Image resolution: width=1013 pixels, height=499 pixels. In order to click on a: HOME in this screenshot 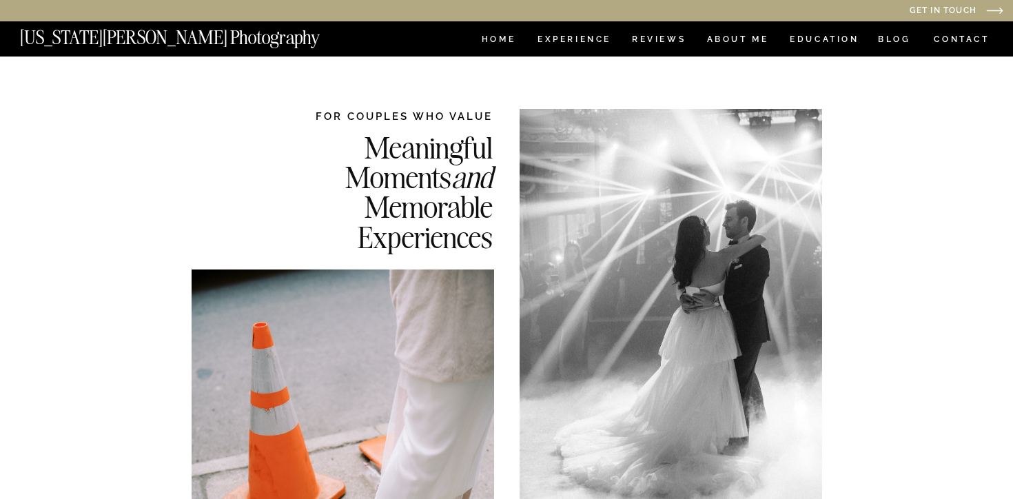, I will do `click(498, 41)`.